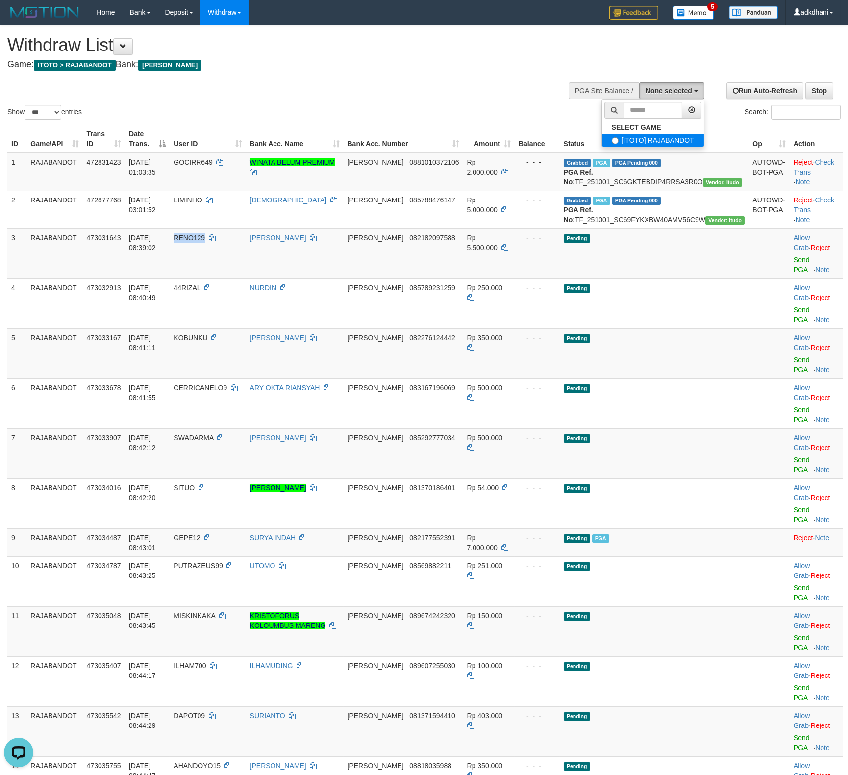 This screenshot has width=848, height=775. Describe the element at coordinates (104, 139) in the screenshot. I see `th: Trans ID: activate to sort column ascending` at that location.